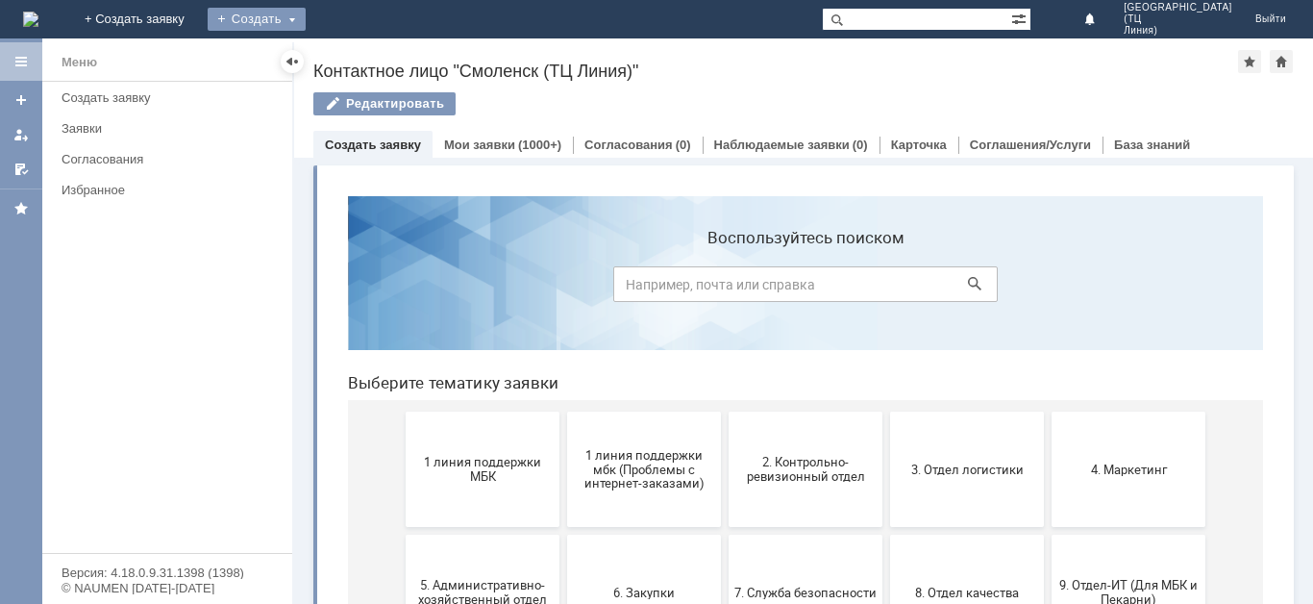 Image resolution: width=1313 pixels, height=604 pixels. I want to click on span: (ТЦ, so click(1178, 19).